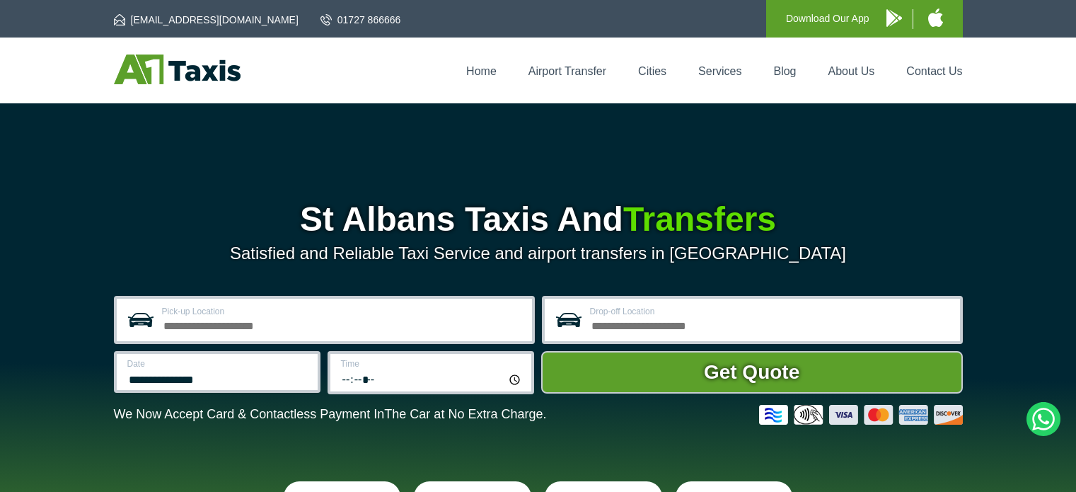 Image resolution: width=1076 pixels, height=492 pixels. What do you see at coordinates (700, 219) in the screenshot?
I see `span: Transfers` at bounding box center [700, 219].